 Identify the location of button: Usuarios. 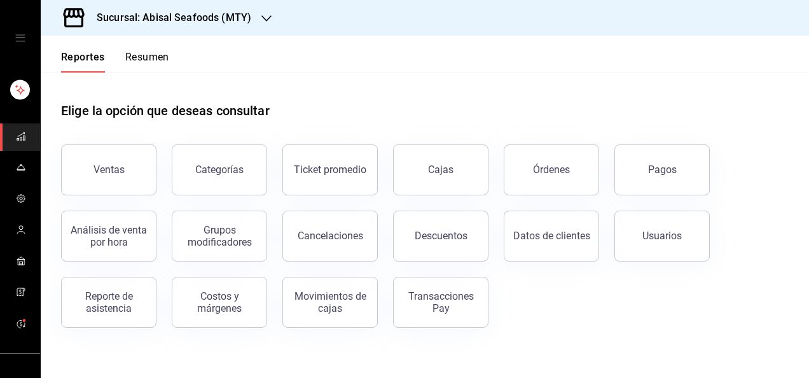
(662, 236).